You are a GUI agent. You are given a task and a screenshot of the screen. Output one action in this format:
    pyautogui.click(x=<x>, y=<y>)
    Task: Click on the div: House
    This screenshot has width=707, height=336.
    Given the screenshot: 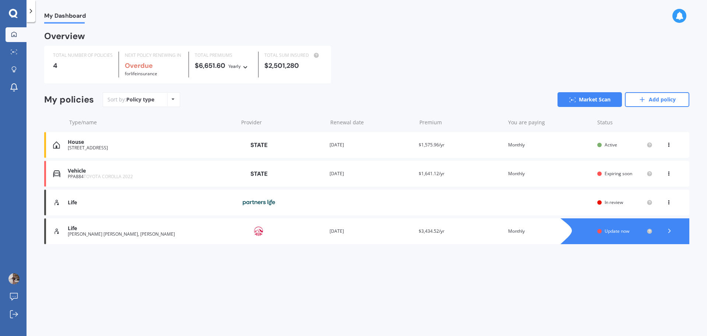 What is the action you would take?
    pyautogui.click(x=151, y=142)
    